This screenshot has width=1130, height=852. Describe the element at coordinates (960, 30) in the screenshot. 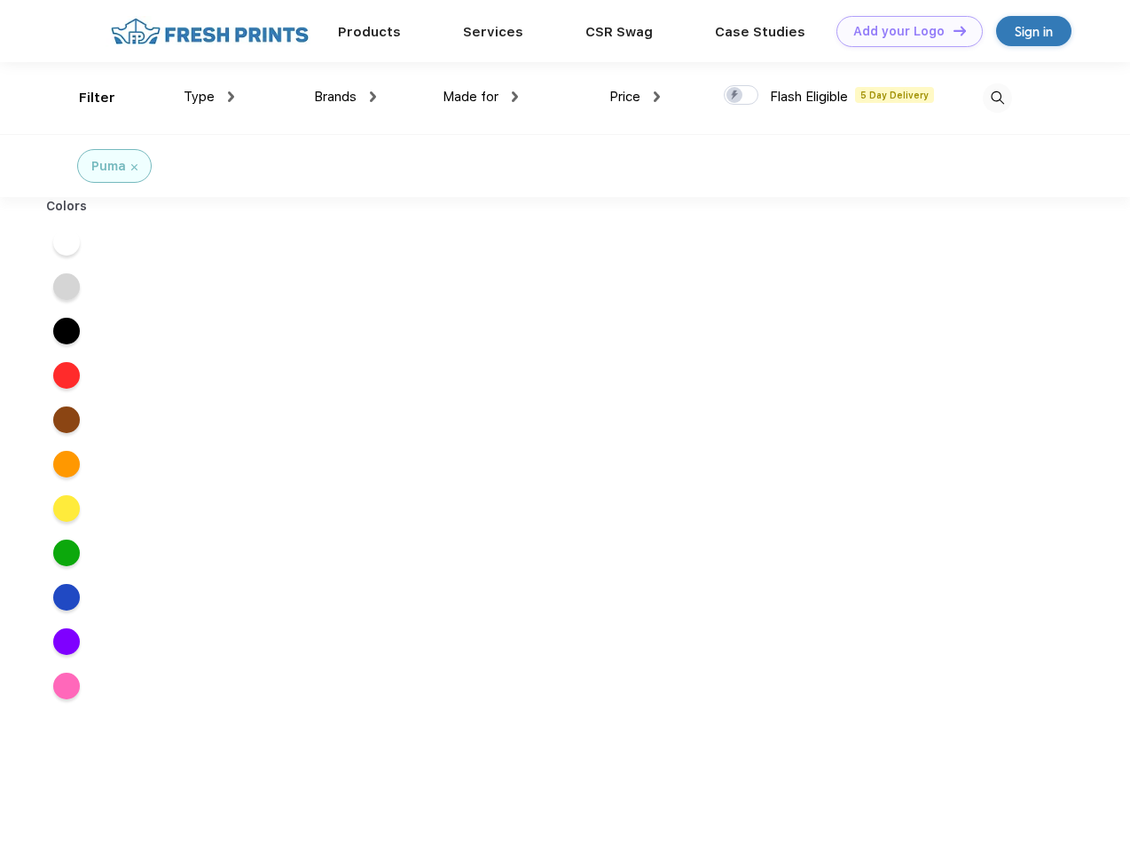

I see `img: DT` at that location.